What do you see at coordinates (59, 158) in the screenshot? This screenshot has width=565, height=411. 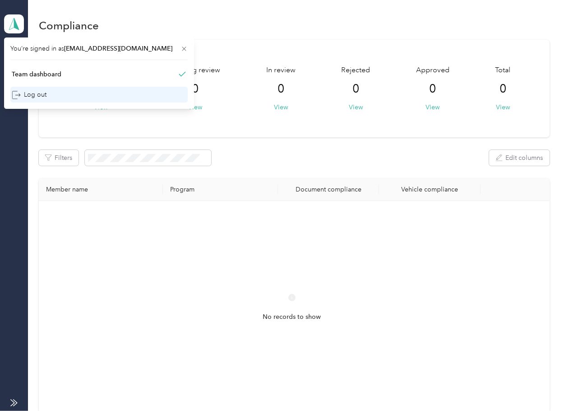 I see `button: Filters` at bounding box center [59, 158].